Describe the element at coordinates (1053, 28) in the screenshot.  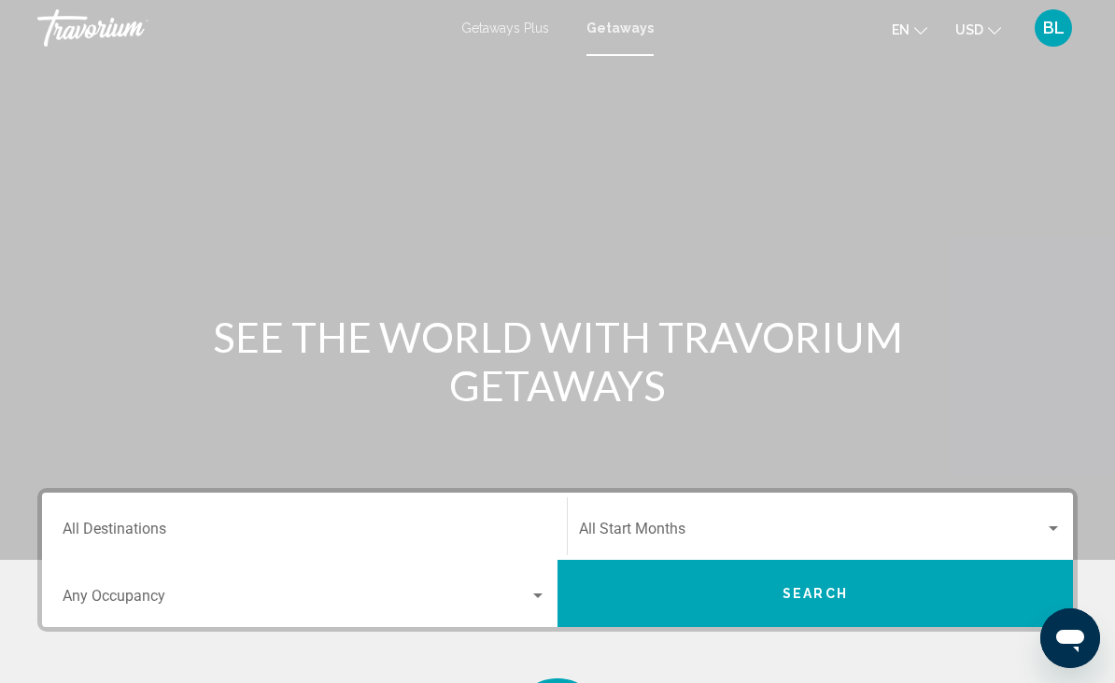
I see `span: BL` at that location.